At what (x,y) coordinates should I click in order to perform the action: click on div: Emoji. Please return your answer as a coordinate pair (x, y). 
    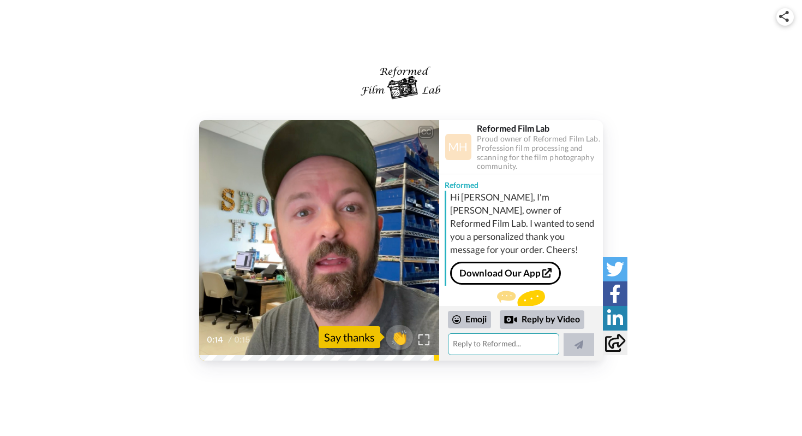
    Looking at the image, I should click on (469, 319).